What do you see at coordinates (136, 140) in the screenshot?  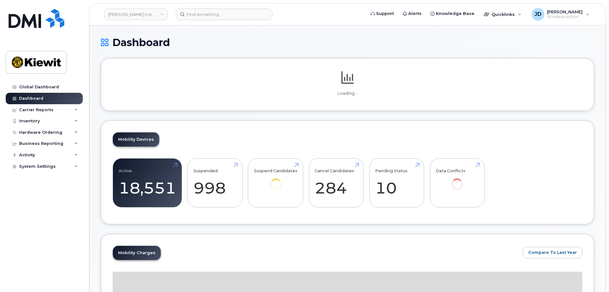 I see `a: Mobility Devices` at bounding box center [136, 140].